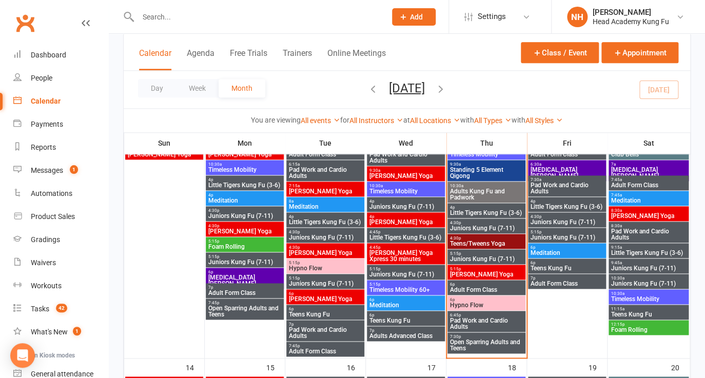 The width and height of the screenshot is (705, 378). What do you see at coordinates (492, 120) in the screenshot?
I see `a: All Types` at bounding box center [492, 120].